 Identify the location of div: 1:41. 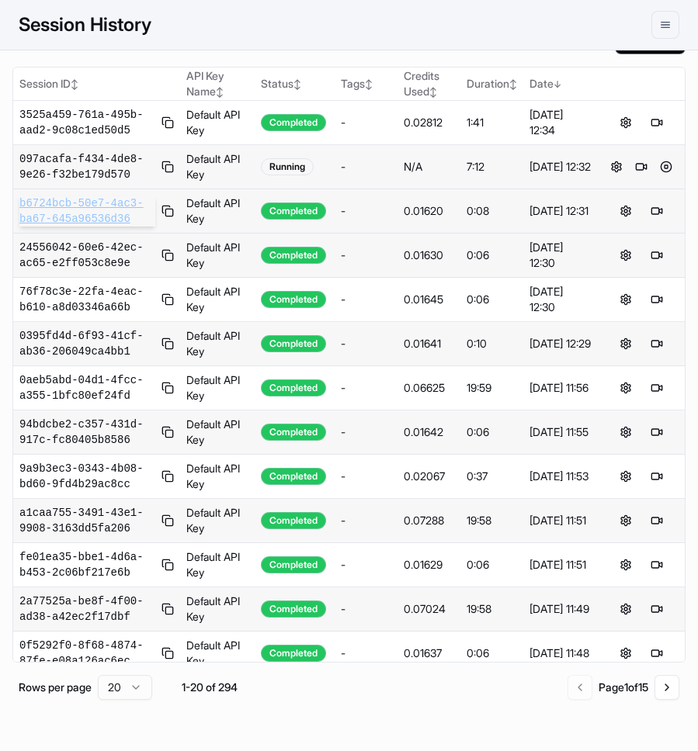
(491, 123).